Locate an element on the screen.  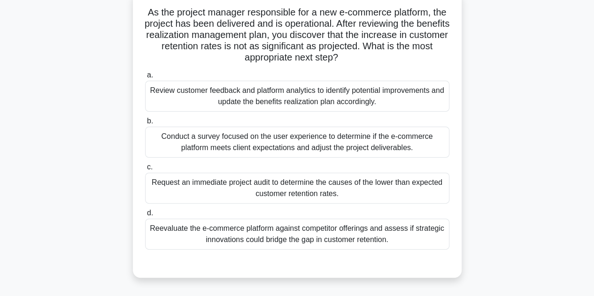
span: c. is located at coordinates (150, 167).